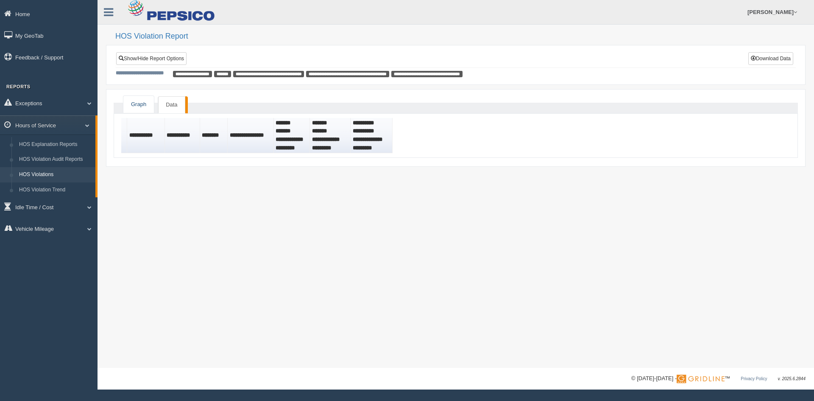 The height and width of the screenshot is (401, 814). I want to click on h2: HOS Violation Report, so click(461, 36).